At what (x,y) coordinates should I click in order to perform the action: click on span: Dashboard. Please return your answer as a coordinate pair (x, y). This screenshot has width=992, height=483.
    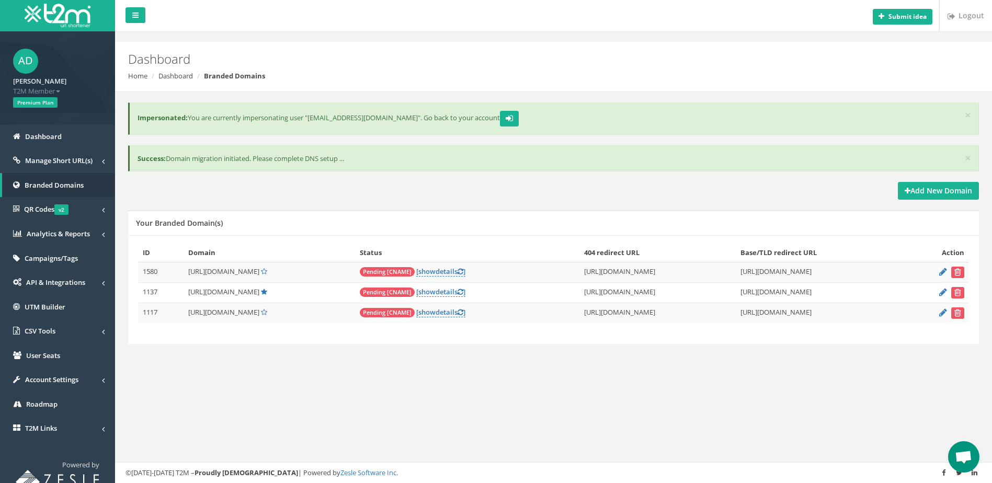
    Looking at the image, I should click on (43, 136).